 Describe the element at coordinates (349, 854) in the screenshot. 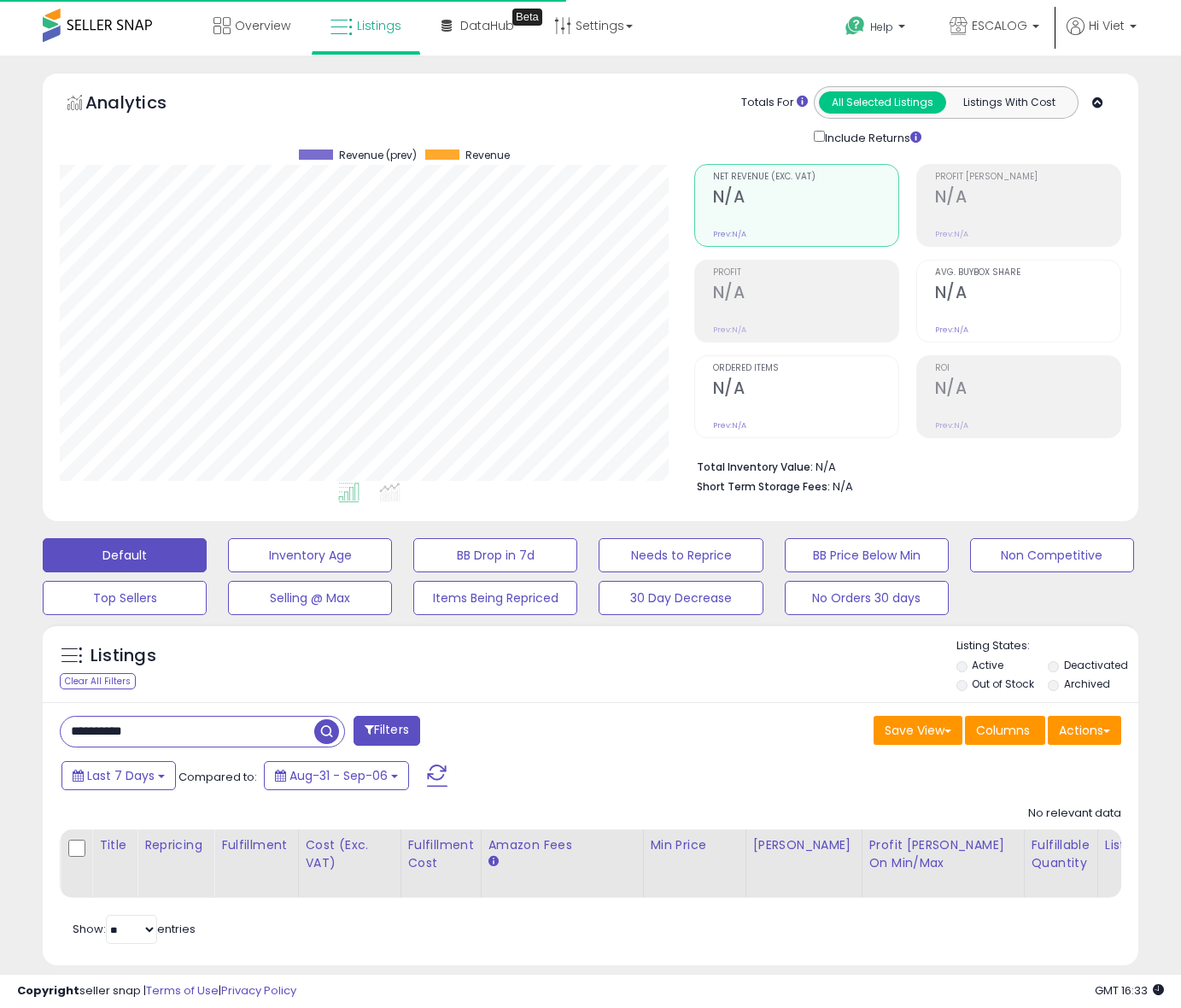

I see `div: Cost (Exc. VAT)` at that location.